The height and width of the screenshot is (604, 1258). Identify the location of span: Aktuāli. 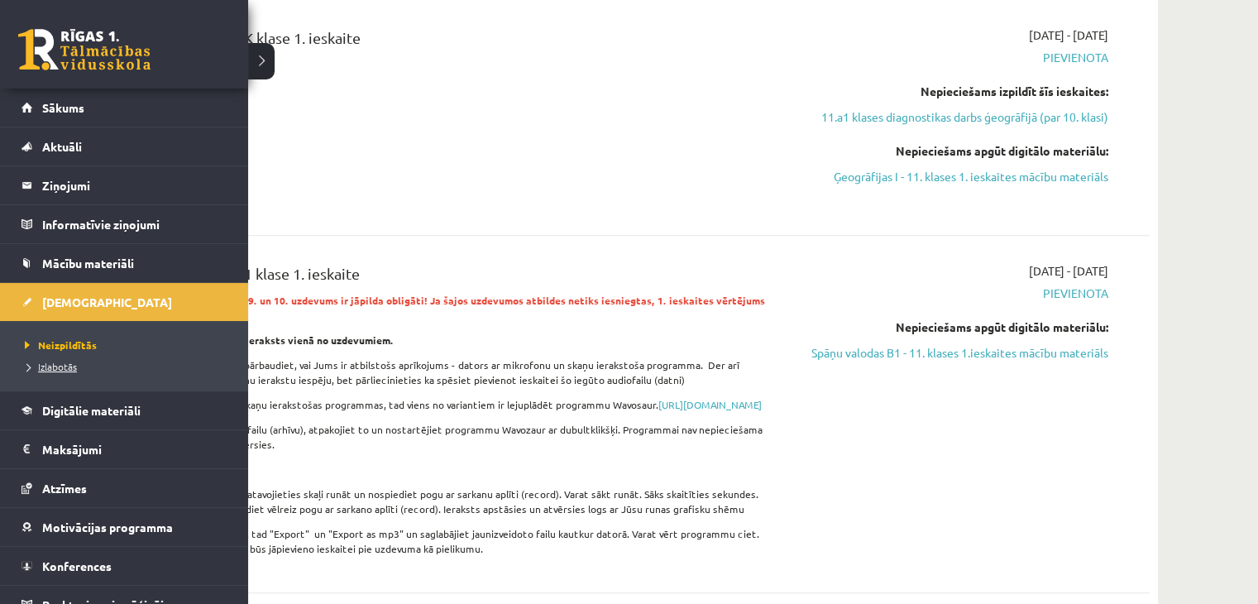
(62, 146).